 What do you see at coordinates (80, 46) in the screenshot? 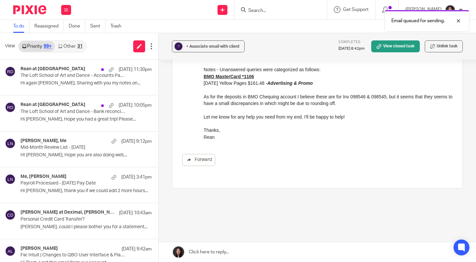
I see `div: 31` at bounding box center [80, 46].